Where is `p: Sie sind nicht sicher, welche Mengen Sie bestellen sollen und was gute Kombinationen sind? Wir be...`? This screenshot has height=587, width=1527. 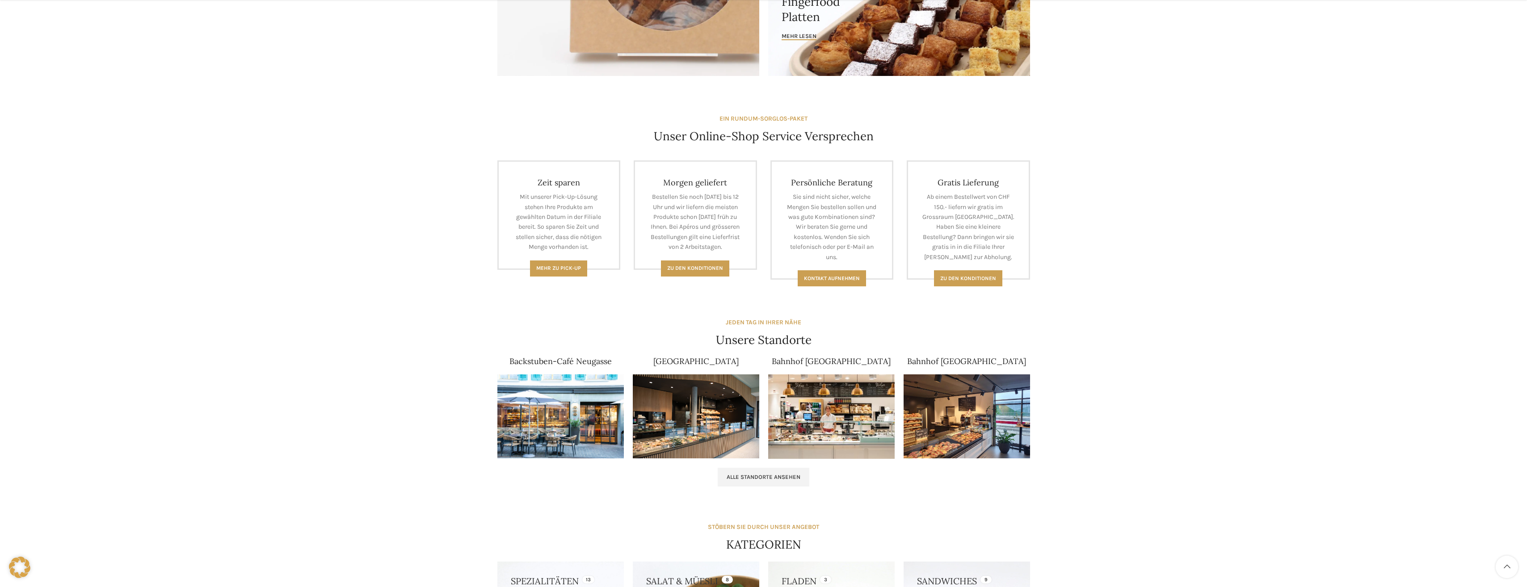 p: Sie sind nicht sicher, welche Mengen Sie bestellen sollen und was gute Kombinationen sind? Wir be... is located at coordinates (832, 227).